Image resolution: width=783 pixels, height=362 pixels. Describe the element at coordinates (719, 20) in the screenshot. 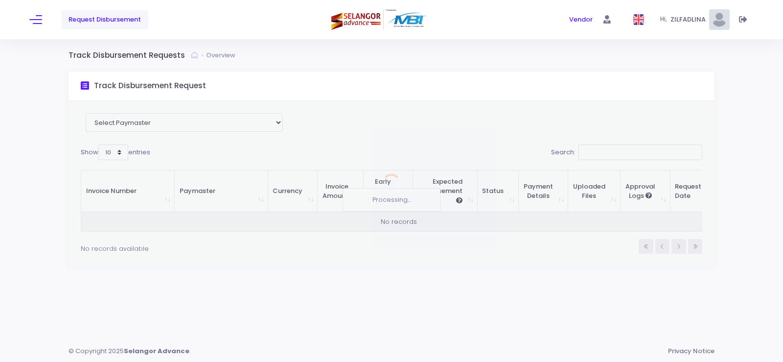

I see `img: Pic` at that location.